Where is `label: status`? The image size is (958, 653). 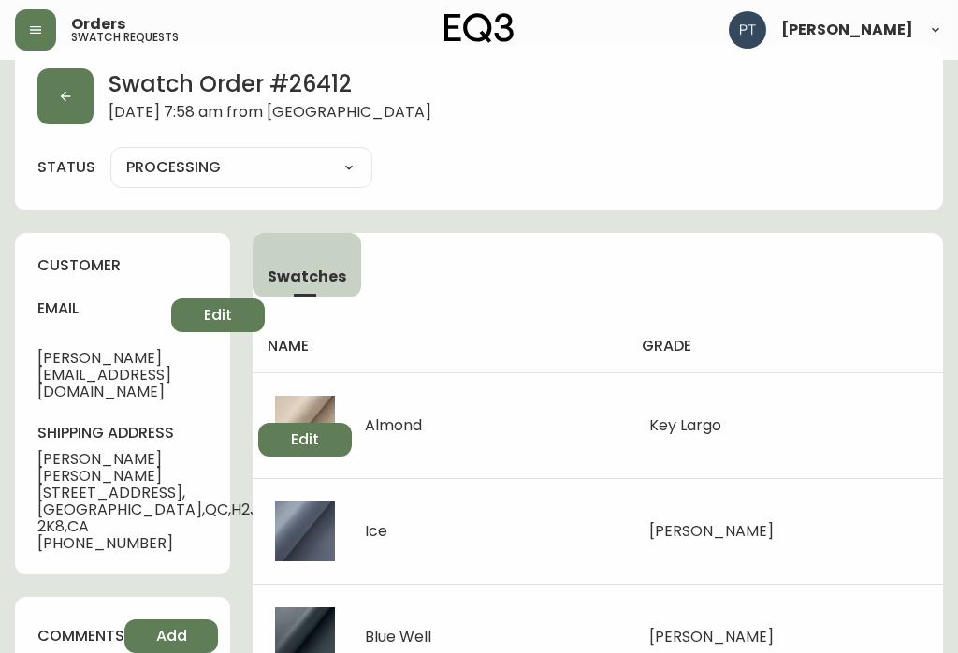
label: status is located at coordinates (66, 167).